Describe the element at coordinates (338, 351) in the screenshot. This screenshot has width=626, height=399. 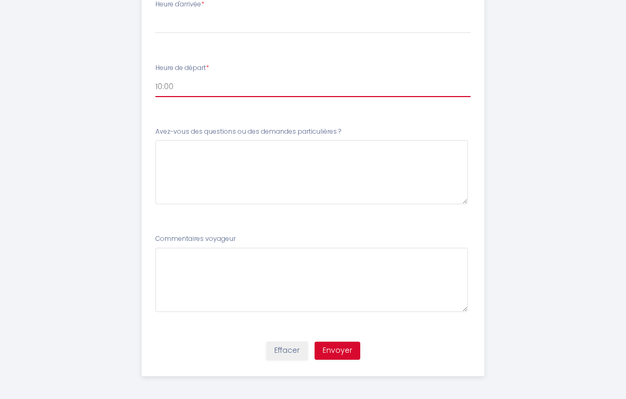
I see `button: Envoyer` at that location.